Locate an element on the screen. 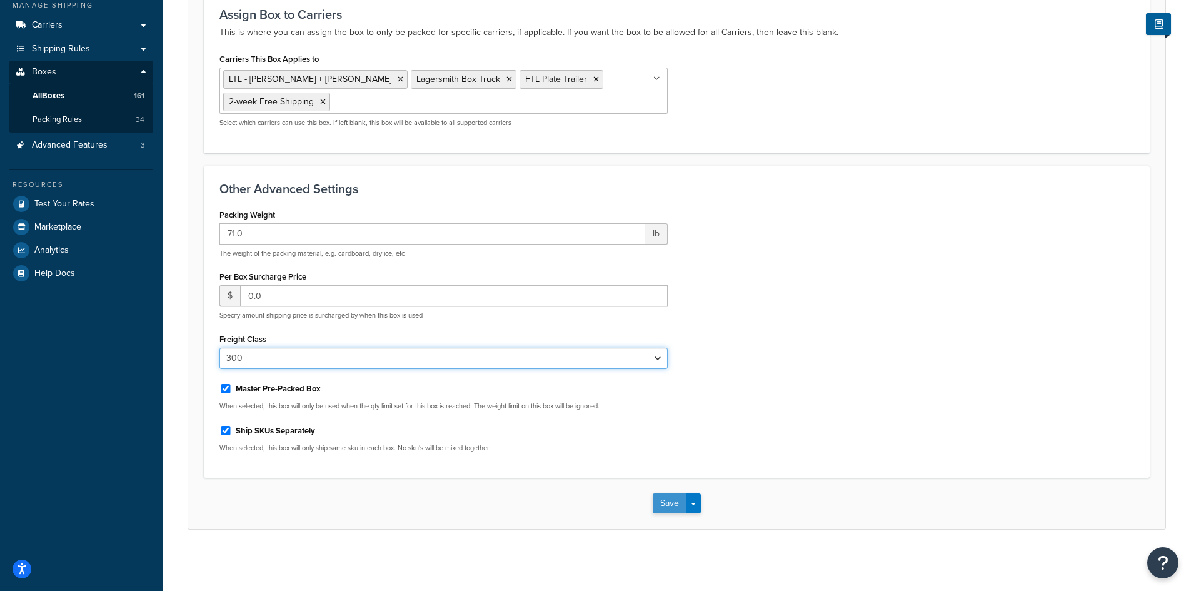 Image resolution: width=1191 pixels, height=591 pixels. span: Marketplace is located at coordinates (58, 227).